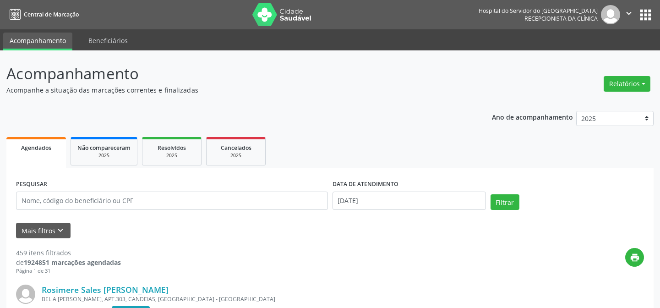  Describe the element at coordinates (366, 184) in the screenshot. I see `label: DATA DE ATENDIMENTO` at that location.